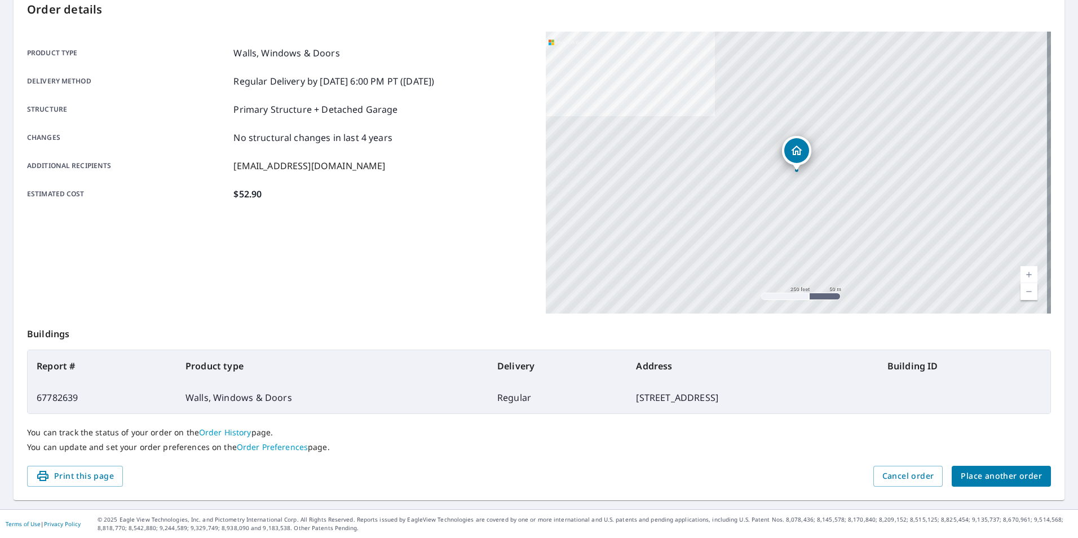 The width and height of the screenshot is (1078, 538). I want to click on p: Buildings, so click(539, 332).